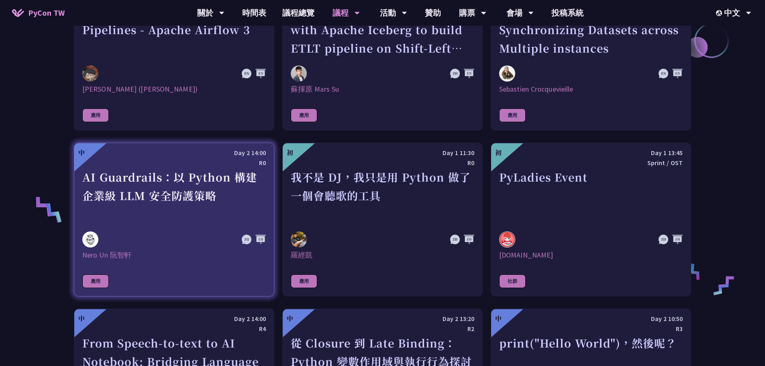  What do you see at coordinates (382, 30) in the screenshot?
I see `div: How to integrate python tools with Apache Iceberg to build ETLT pipeline on Shift-Left Architecture` at bounding box center [382, 30].